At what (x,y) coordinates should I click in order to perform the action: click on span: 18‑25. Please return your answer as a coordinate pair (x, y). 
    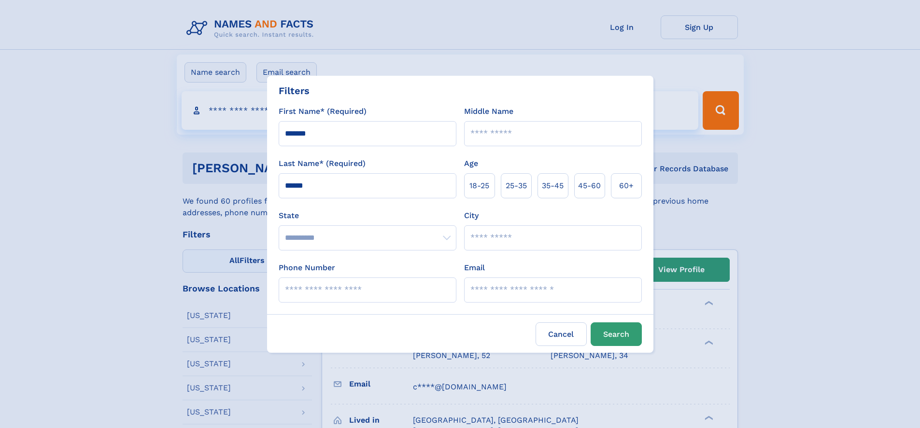
    Looking at the image, I should click on (479, 186).